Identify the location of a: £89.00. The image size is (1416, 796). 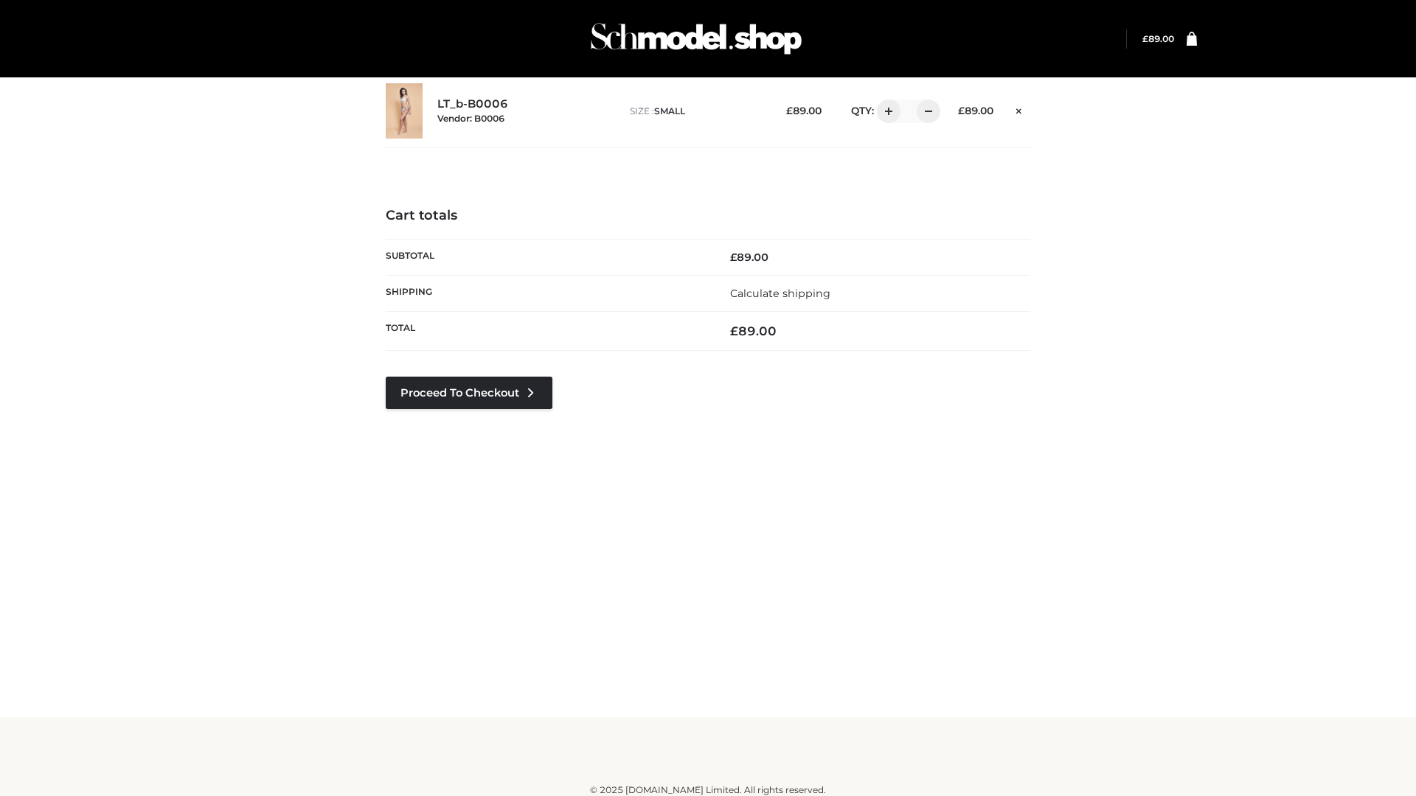
(1158, 38).